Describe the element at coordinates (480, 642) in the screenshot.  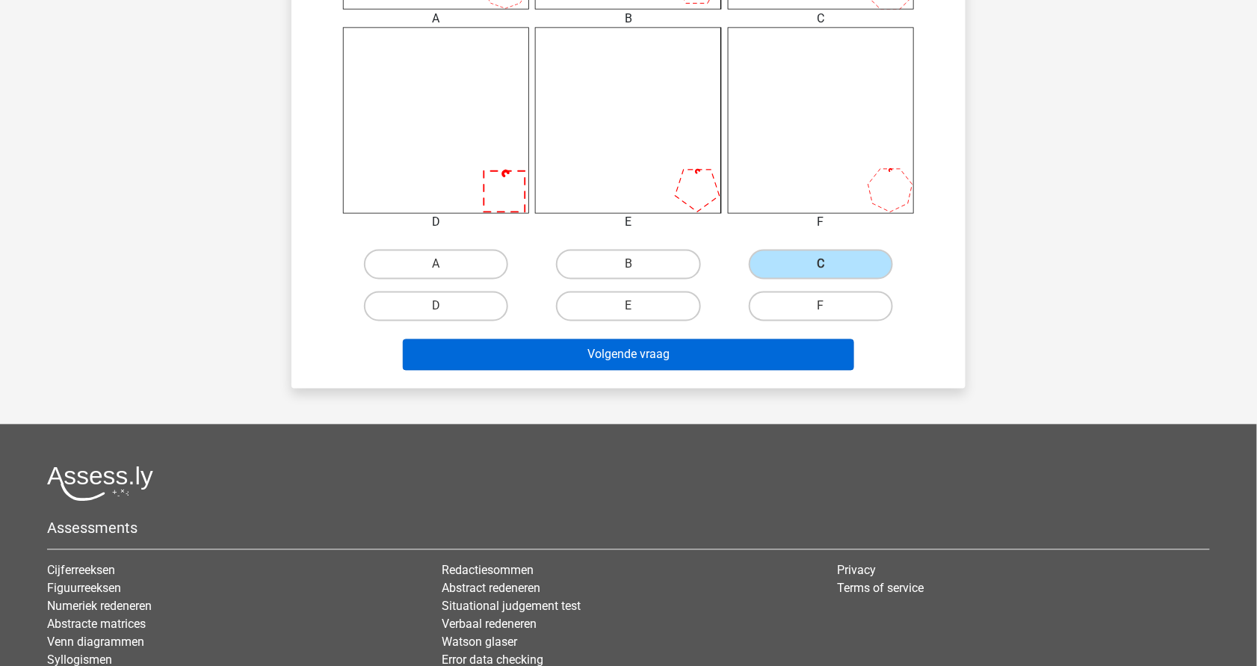
I see `a: Watson glaser` at that location.